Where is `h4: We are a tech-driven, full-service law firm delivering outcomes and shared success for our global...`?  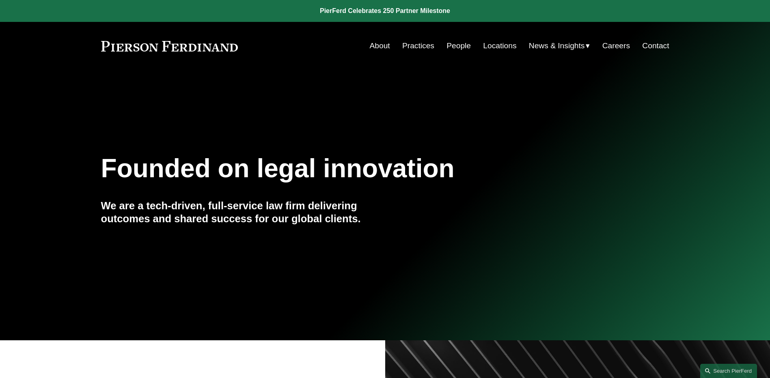
h4: We are a tech-driven, full-service law firm delivering outcomes and shared success for our global... is located at coordinates (243, 212).